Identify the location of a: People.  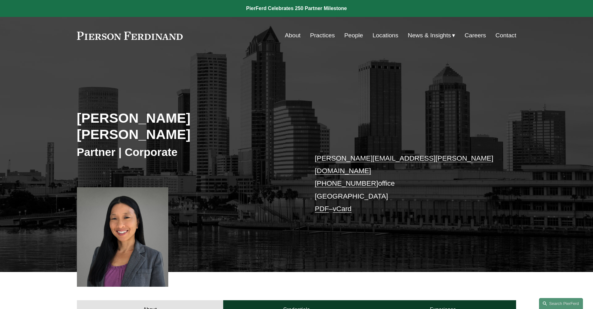
(354, 35).